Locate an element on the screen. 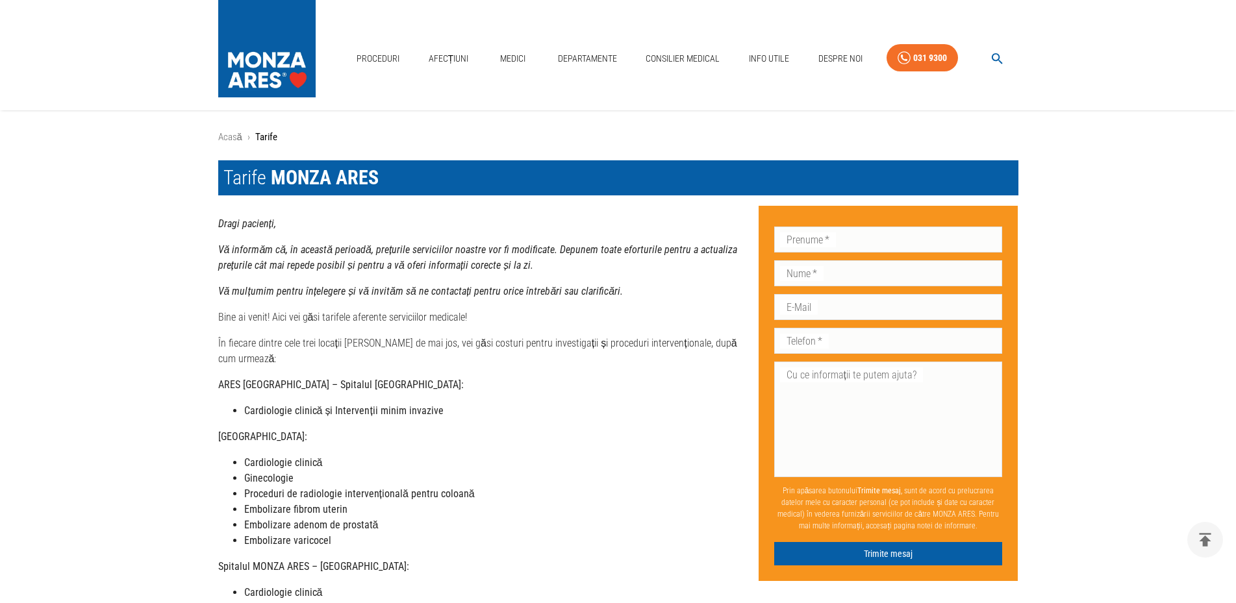  a: Afecțiuni is located at coordinates (449, 58).